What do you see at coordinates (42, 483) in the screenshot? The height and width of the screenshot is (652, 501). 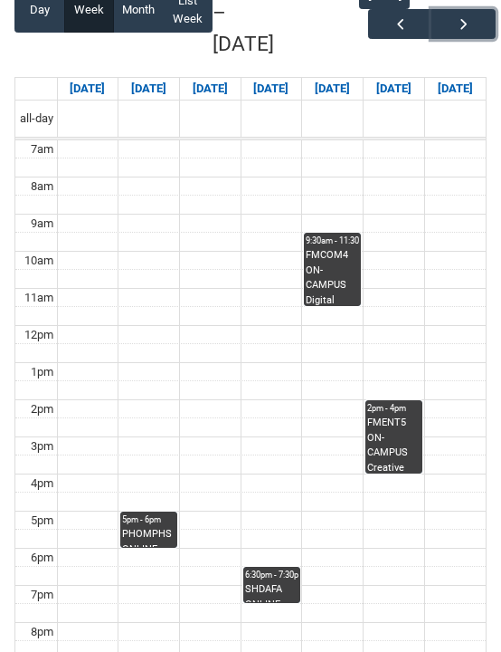 I see `div: 4pm` at bounding box center [42, 483].